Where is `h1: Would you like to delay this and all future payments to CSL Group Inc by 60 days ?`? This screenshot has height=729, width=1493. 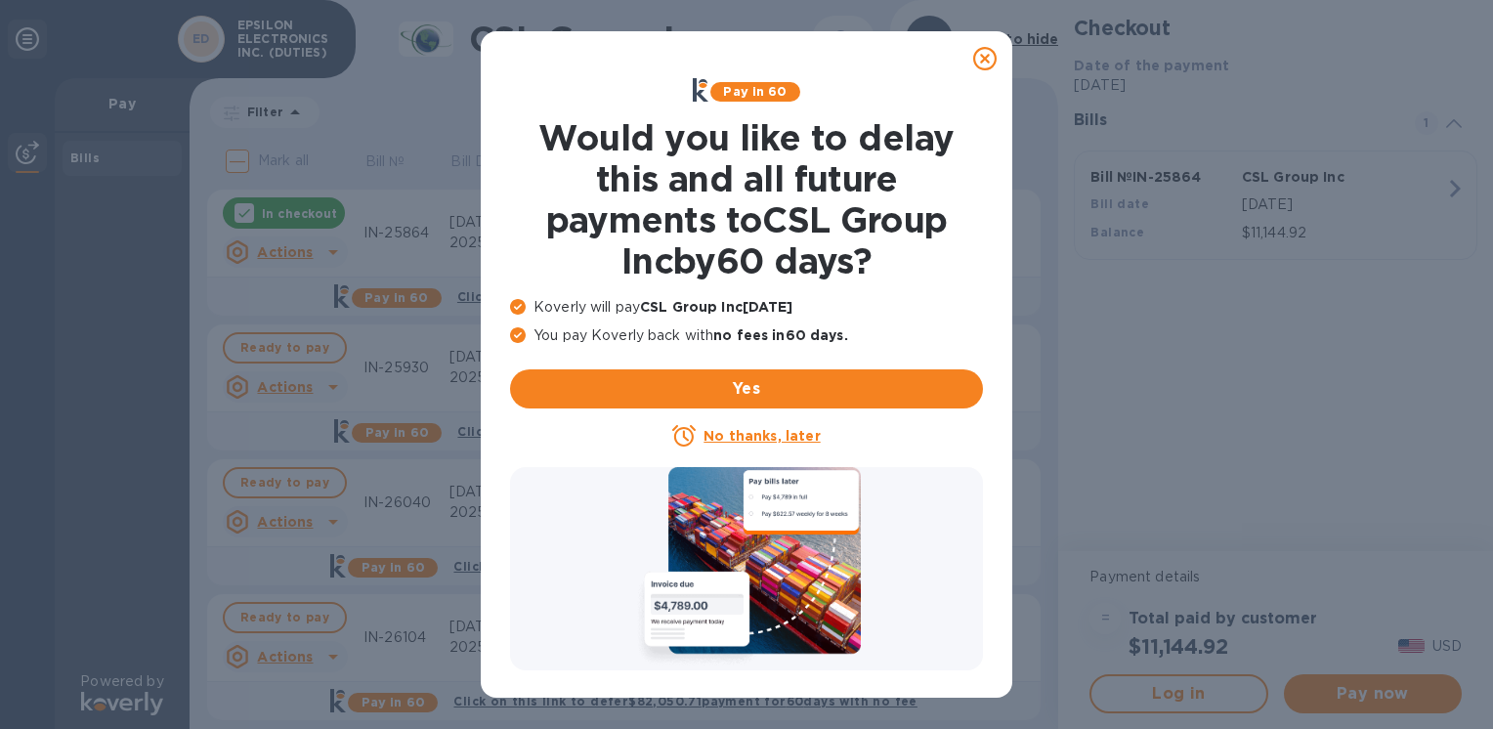
h1: Would you like to delay this and all future payments to CSL Group Inc by 60 days ? is located at coordinates (747, 199).